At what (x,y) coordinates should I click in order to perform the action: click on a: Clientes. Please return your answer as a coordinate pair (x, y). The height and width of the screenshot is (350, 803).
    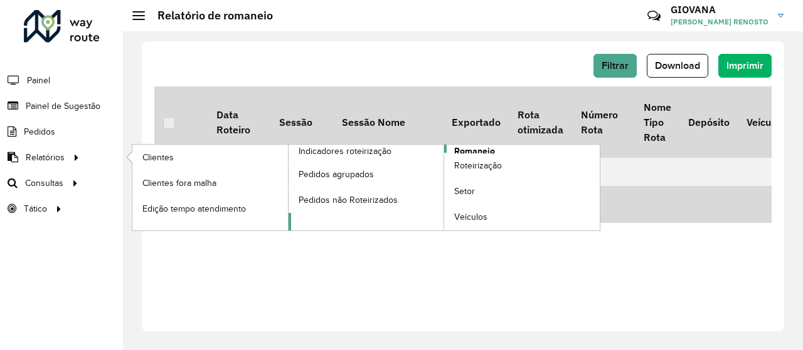
    Looking at the image, I should click on (210, 157).